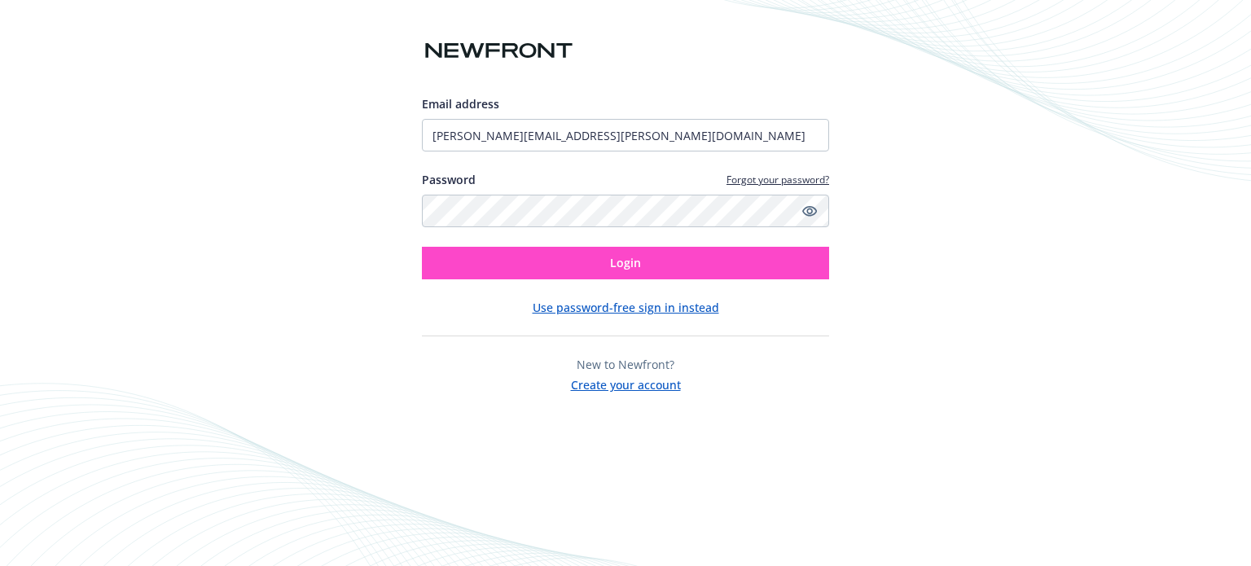 Image resolution: width=1251 pixels, height=566 pixels. What do you see at coordinates (625, 262) in the screenshot?
I see `span: Login` at bounding box center [625, 262].